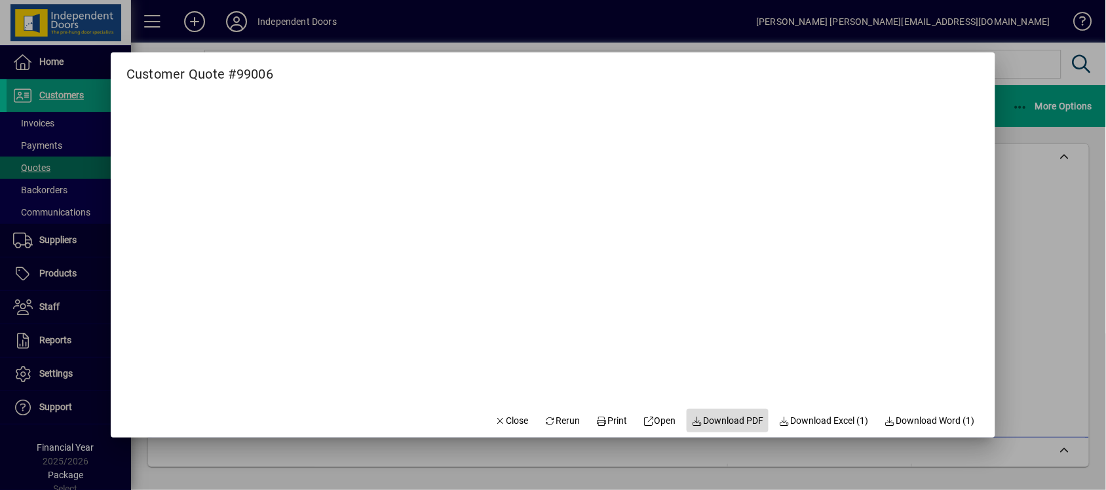 The height and width of the screenshot is (490, 1106). What do you see at coordinates (512, 421) in the screenshot?
I see `span: Close` at bounding box center [512, 421].